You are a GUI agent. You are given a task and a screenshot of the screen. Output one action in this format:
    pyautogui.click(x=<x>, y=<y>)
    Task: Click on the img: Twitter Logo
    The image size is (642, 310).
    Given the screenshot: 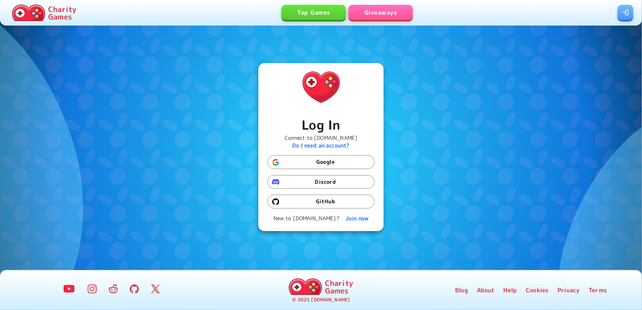 What is the action you would take?
    pyautogui.click(x=155, y=289)
    